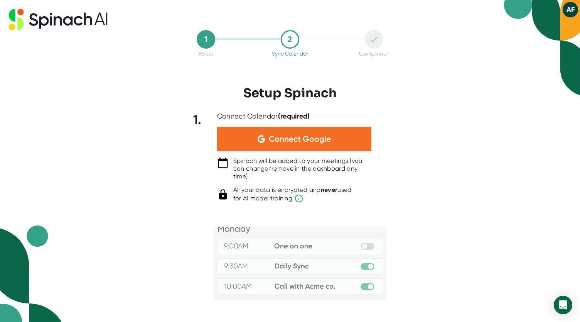  Describe the element at coordinates (292, 198) in the screenshot. I see `span: for AI model training` at that location.